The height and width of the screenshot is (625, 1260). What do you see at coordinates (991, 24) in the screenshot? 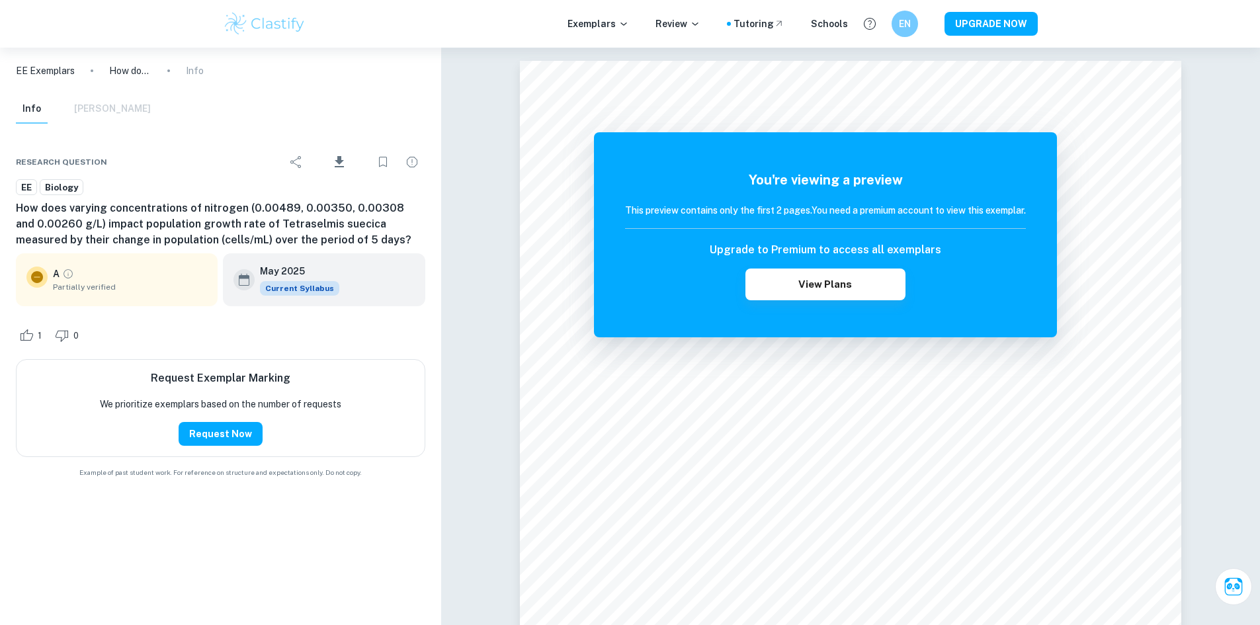
I see `button: UPGRADE NOW` at bounding box center [991, 24].